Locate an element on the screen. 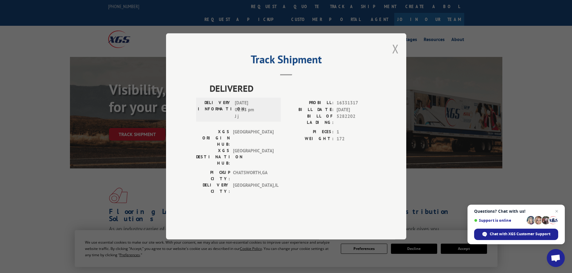  label: BILL OF LADING: is located at coordinates (310, 120).